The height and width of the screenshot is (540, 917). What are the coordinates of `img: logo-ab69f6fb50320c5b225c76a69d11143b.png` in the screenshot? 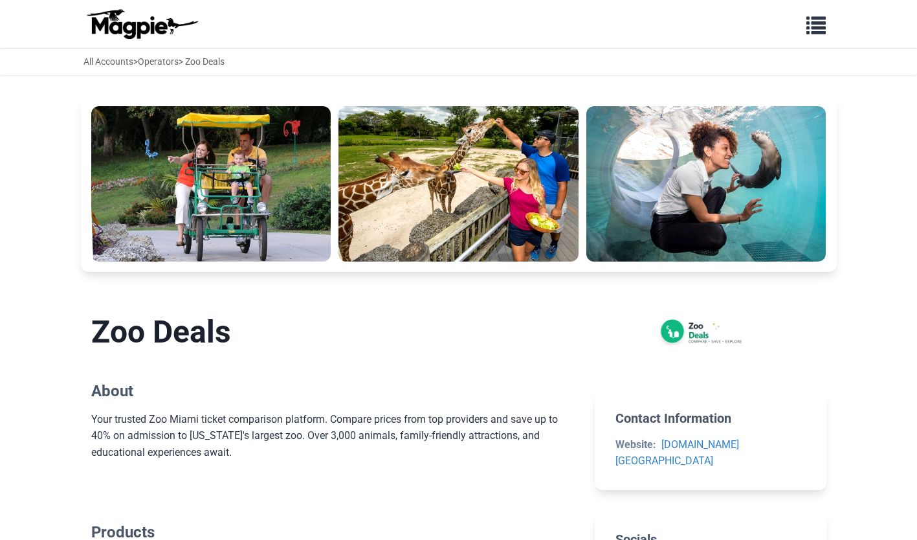 It's located at (142, 24).